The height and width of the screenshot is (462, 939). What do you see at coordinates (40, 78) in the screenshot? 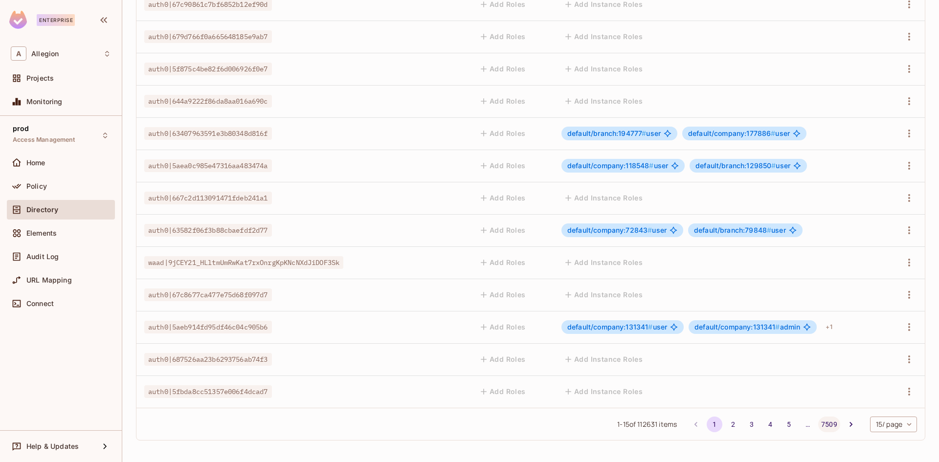
I see `span: Projects` at bounding box center [40, 78].